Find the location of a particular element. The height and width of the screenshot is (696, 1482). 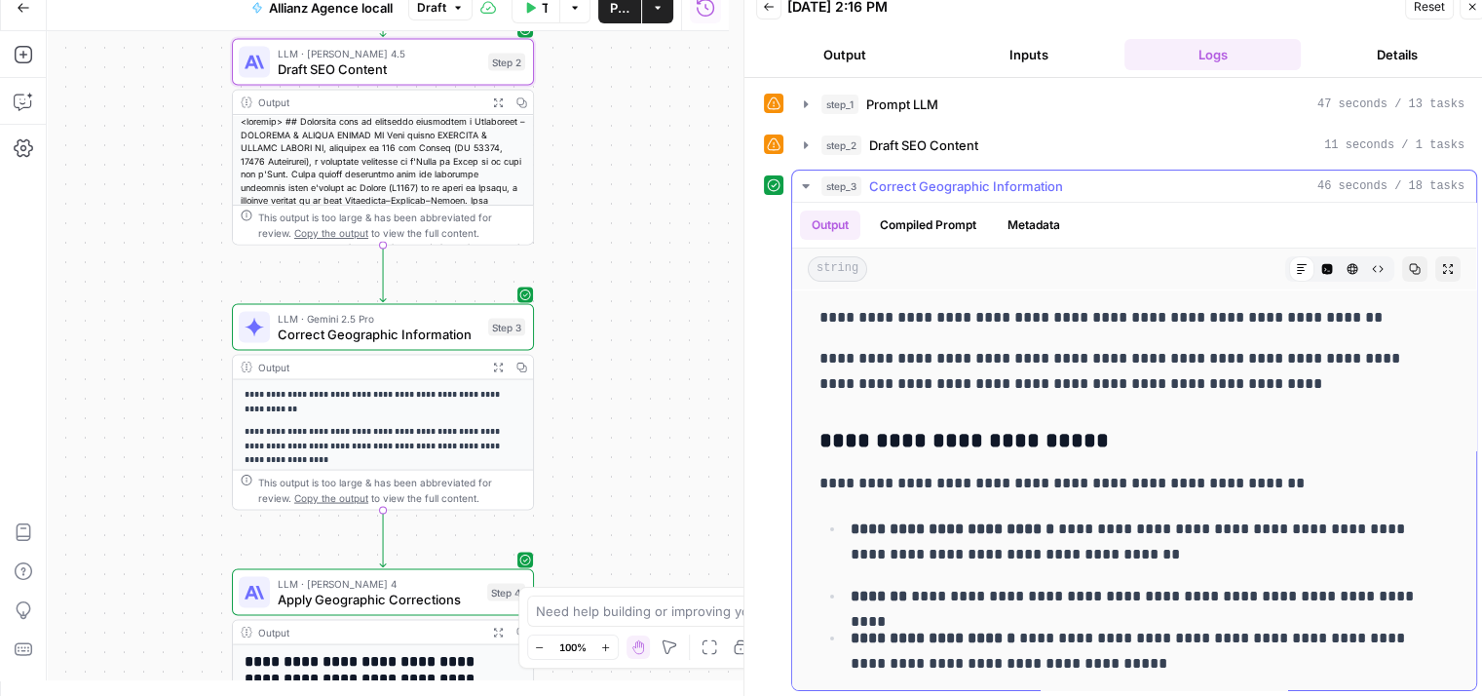

div: Step 2 is located at coordinates (507, 62).